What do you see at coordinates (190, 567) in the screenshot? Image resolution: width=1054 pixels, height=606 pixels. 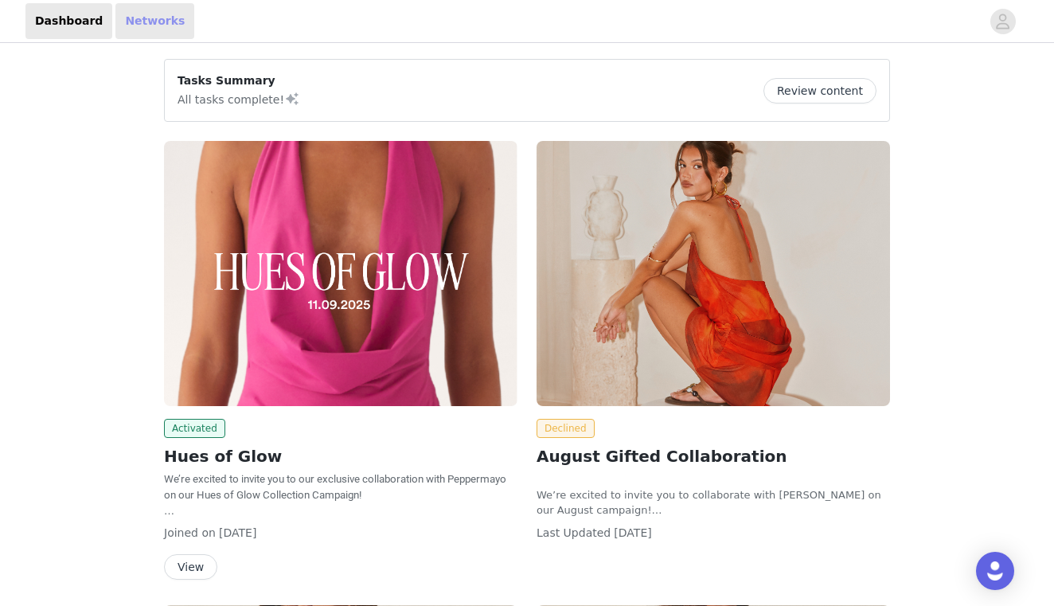 I see `a: View` at bounding box center [190, 567].